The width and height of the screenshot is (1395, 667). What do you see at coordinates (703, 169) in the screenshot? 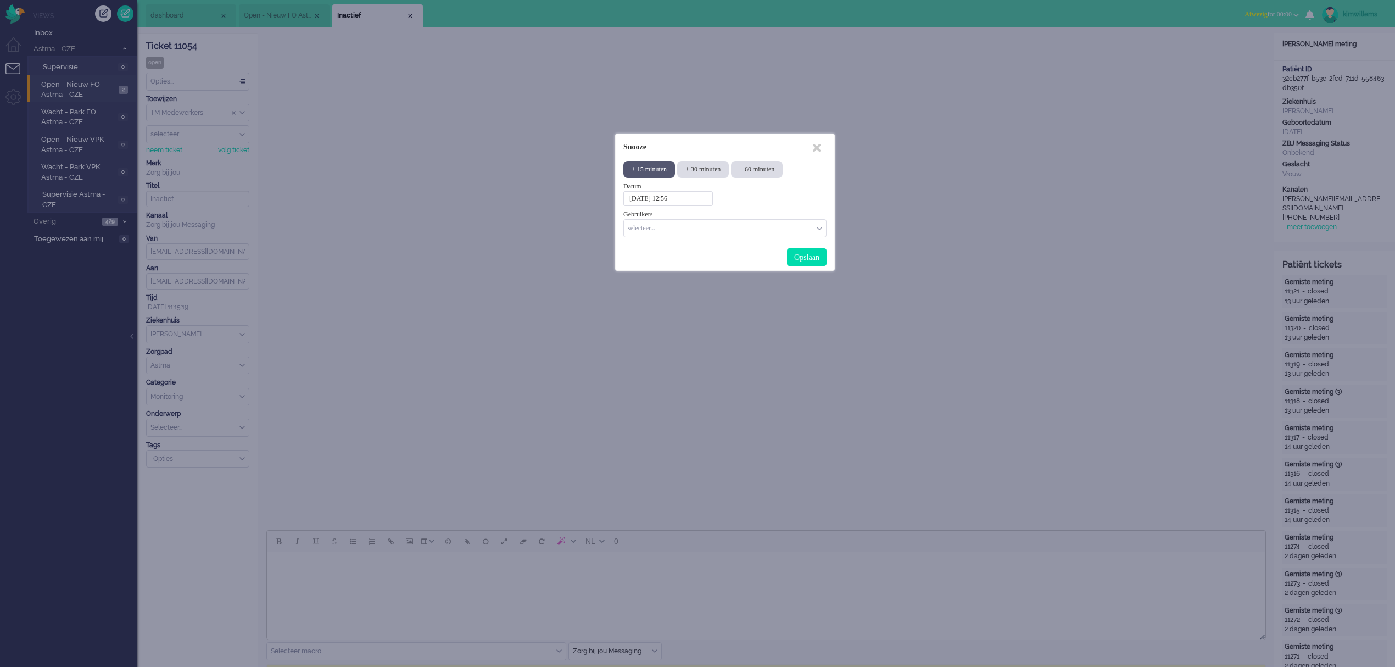
I see `div: + 30 minuten` at bounding box center [703, 169].